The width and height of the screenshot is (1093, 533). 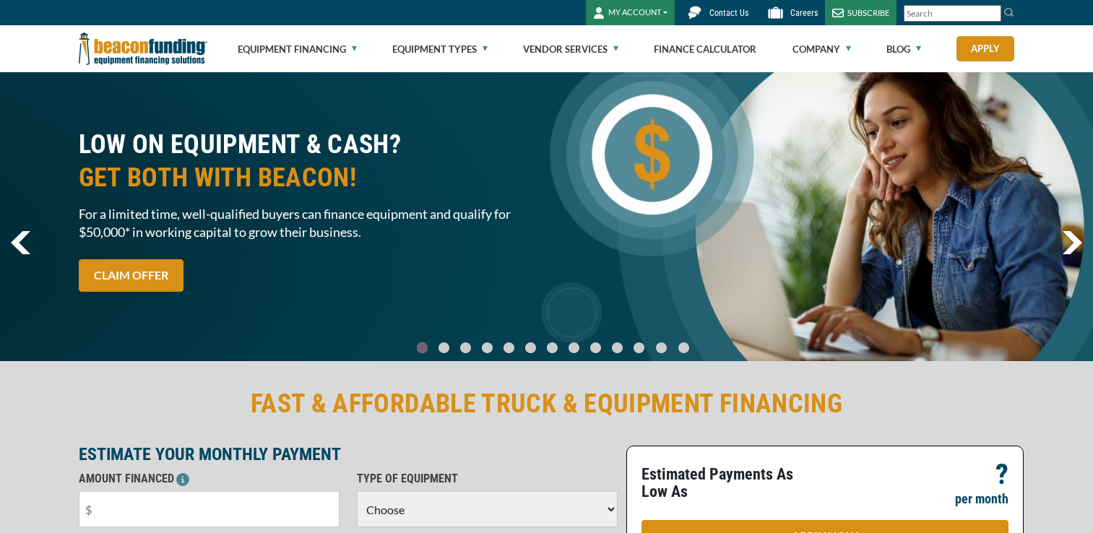 I want to click on a: Go To Slide 5, so click(x=530, y=348).